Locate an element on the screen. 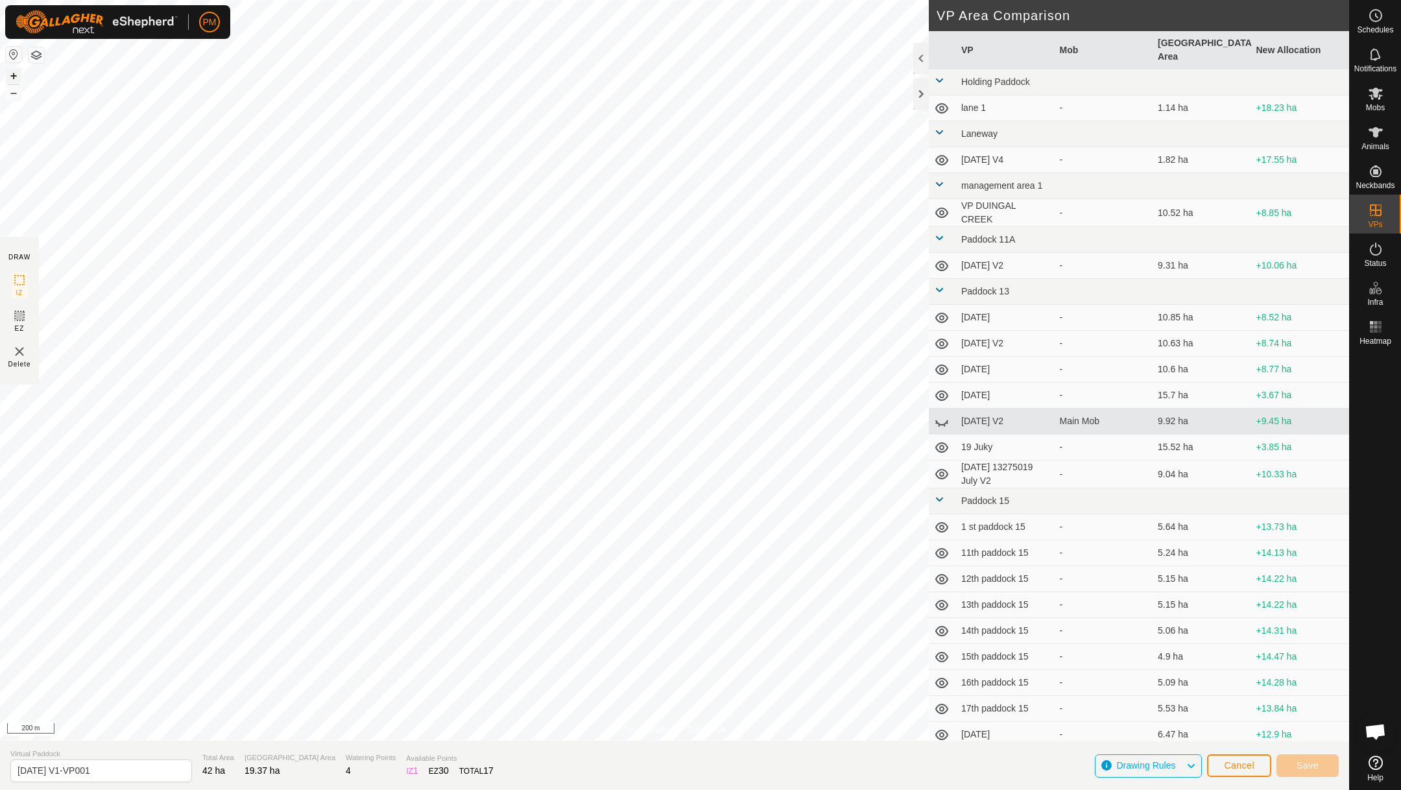  td: 9.04 ha is located at coordinates (1202, 474).